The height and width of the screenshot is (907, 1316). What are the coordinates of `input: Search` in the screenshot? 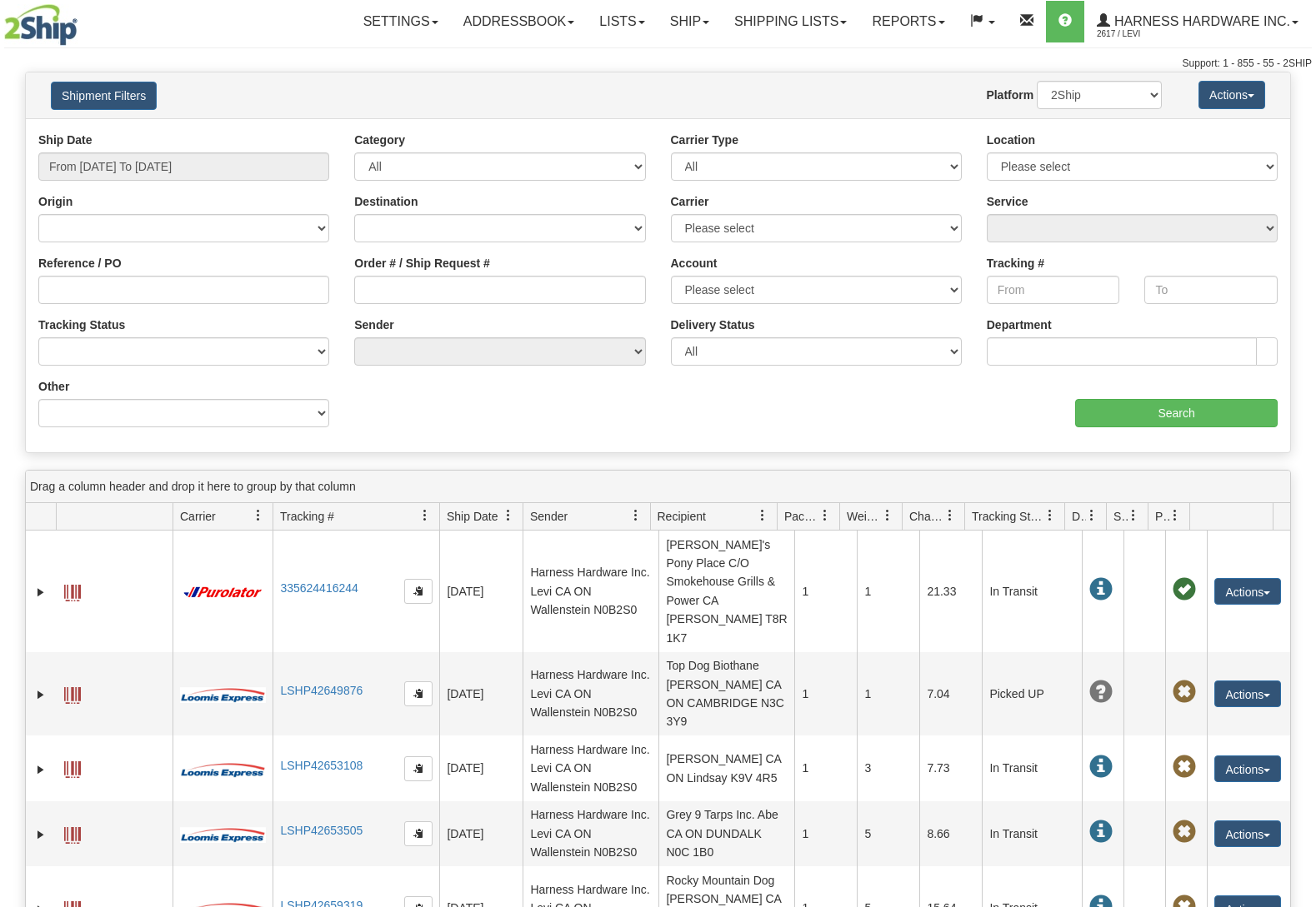 It's located at (1176, 413).